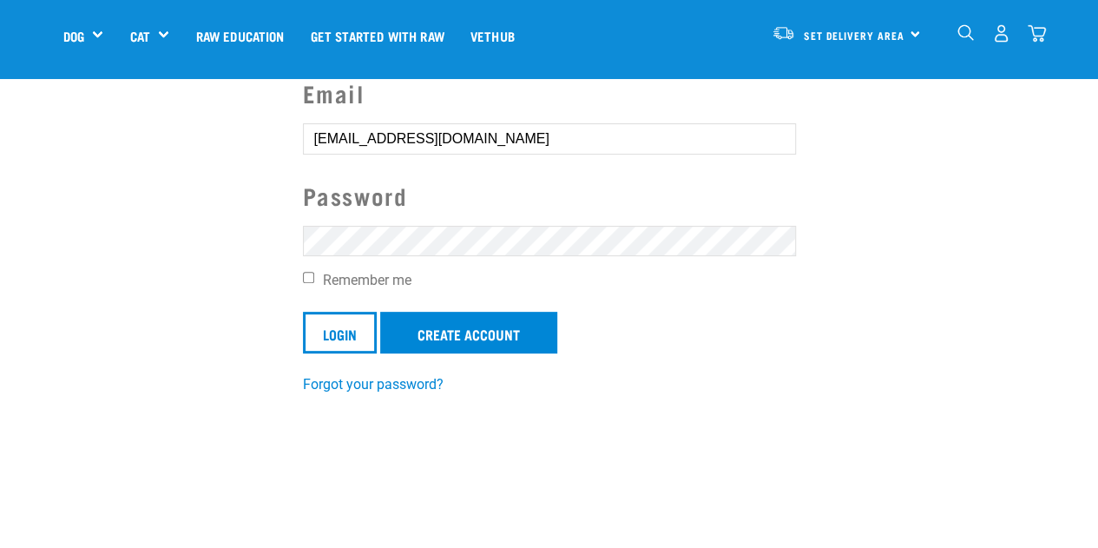 The image size is (1098, 548). I want to click on img: home-icon-1@2x.png, so click(965, 32).